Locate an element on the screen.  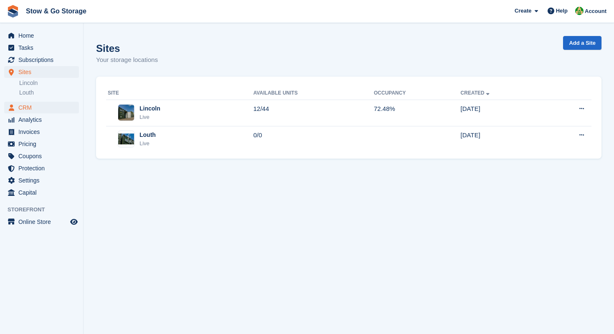
img: stora-icon-8386f47178a22dfd0bd8f6a31ec36ba5ce8667c1dd55bd0f319d3a0aa187defe.svg is located at coordinates (13, 11).